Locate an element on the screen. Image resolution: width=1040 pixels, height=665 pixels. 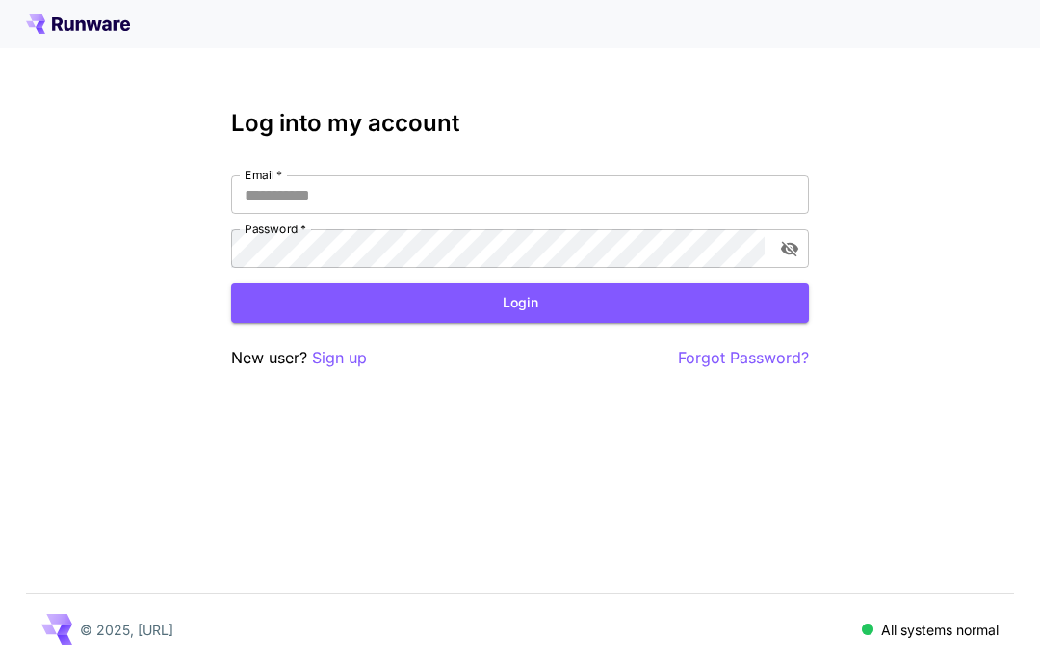
button: Login is located at coordinates (520, 303).